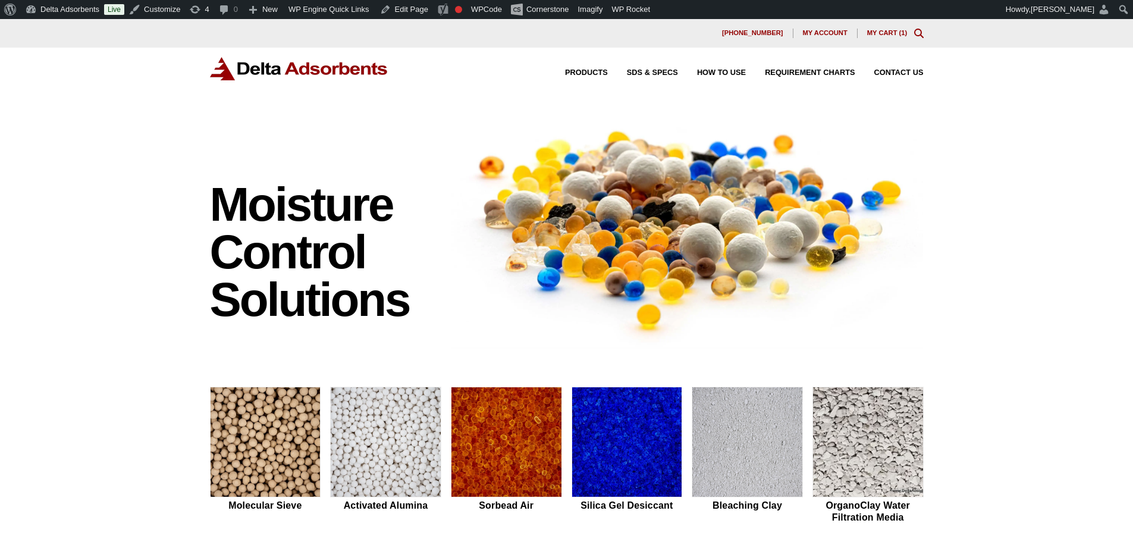 The height and width of the screenshot is (542, 1133). I want to click on h2: OrganoClay Water Filtration Media, so click(868, 511).